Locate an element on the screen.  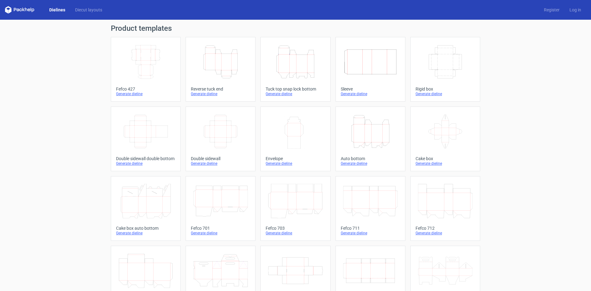
div: Tuck top snap lock bottom is located at coordinates (295, 89).